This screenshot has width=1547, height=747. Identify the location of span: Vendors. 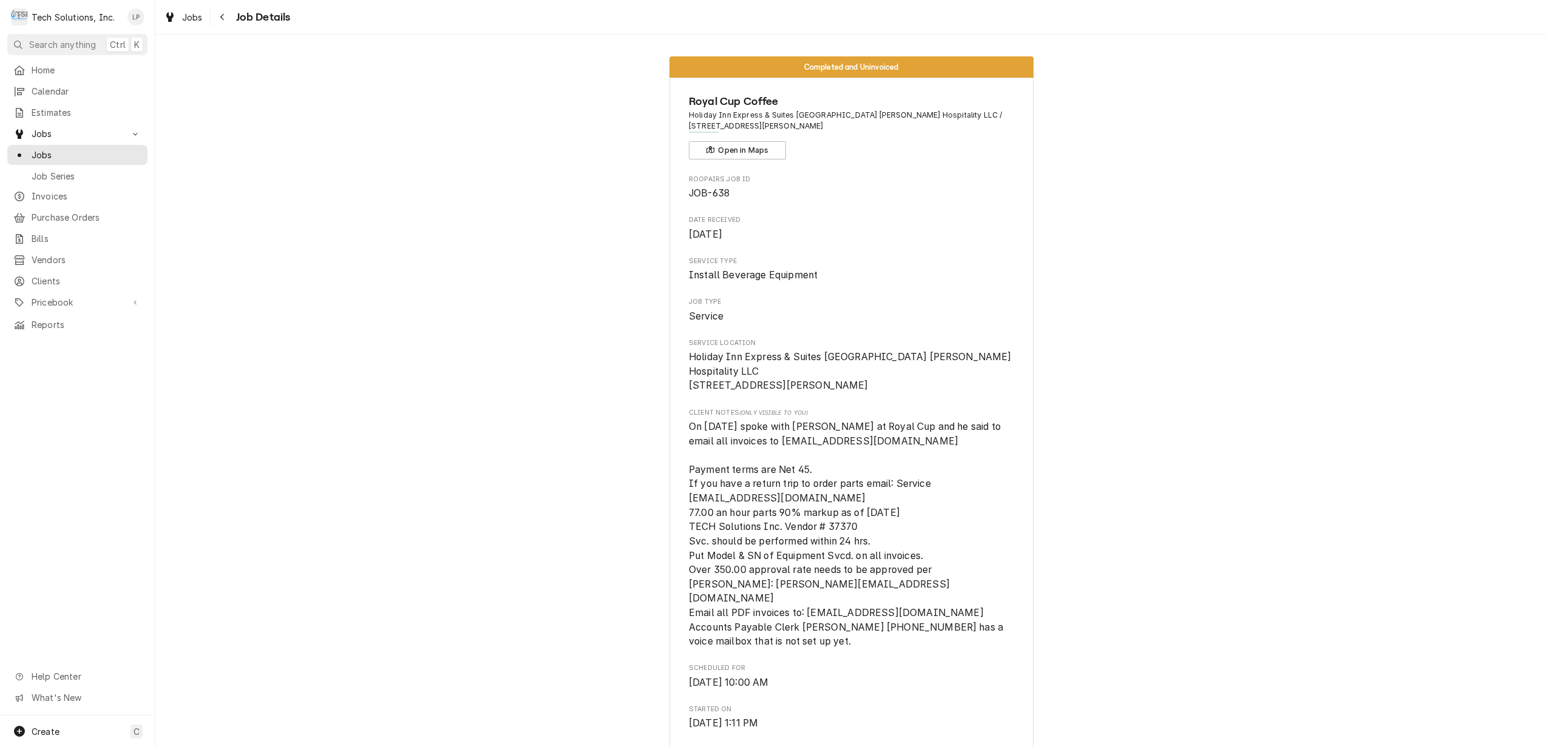
(86, 260).